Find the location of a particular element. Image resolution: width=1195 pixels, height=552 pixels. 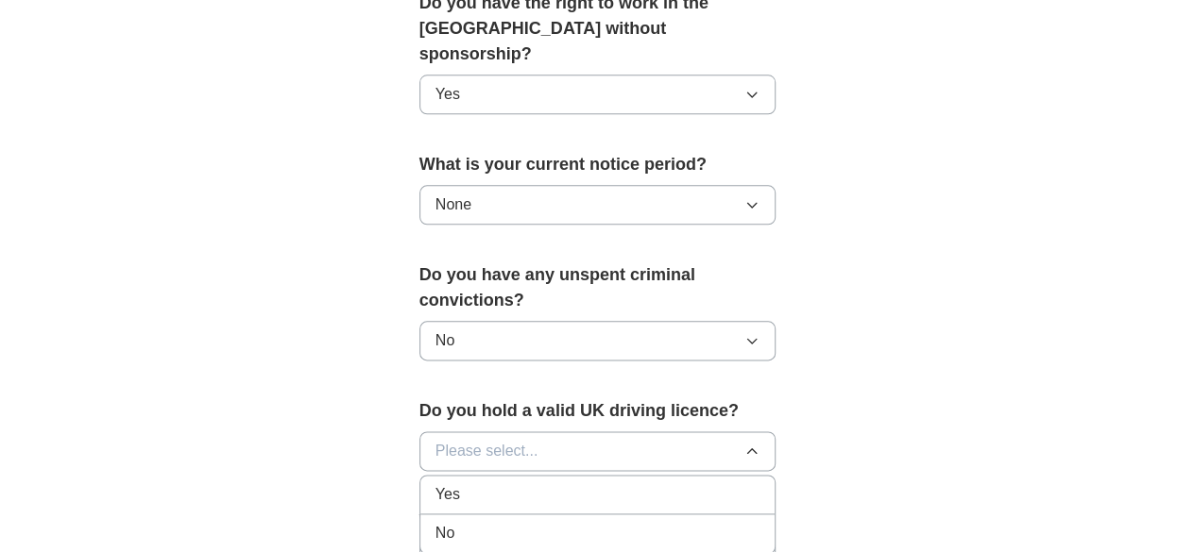

button: Yes is located at coordinates (598, 94).